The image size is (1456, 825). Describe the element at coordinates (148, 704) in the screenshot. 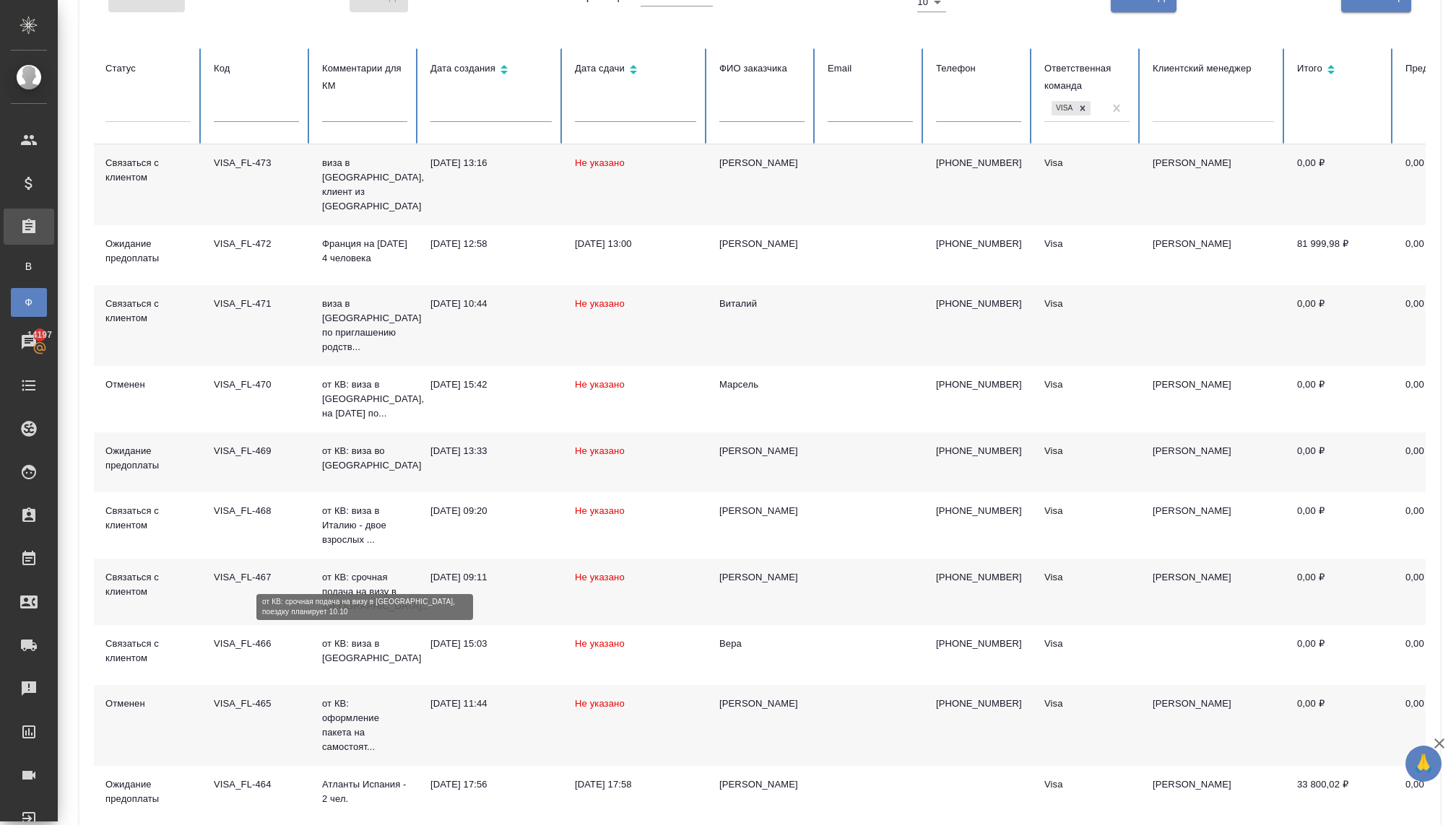

I see `div: Отменен` at that location.